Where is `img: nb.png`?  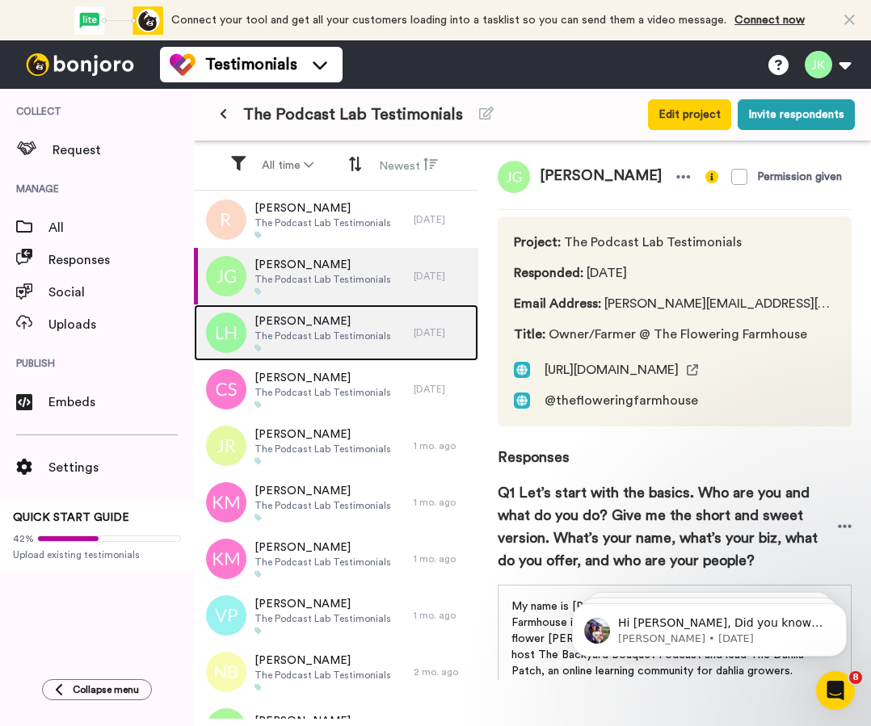 img: nb.png is located at coordinates (226, 672).